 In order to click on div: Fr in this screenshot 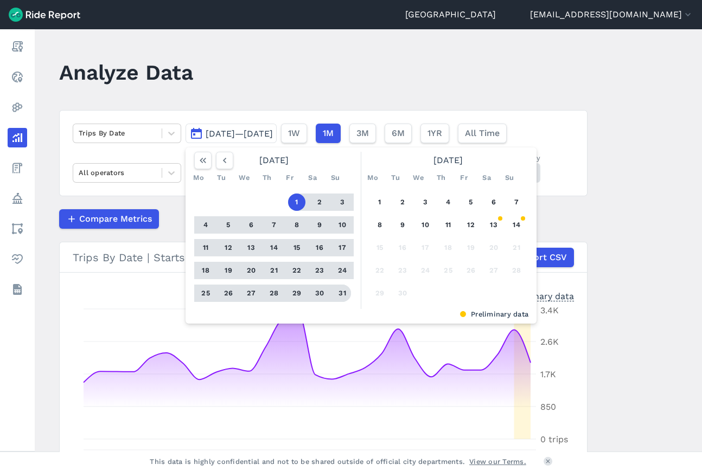, I will do `click(464, 178)`.